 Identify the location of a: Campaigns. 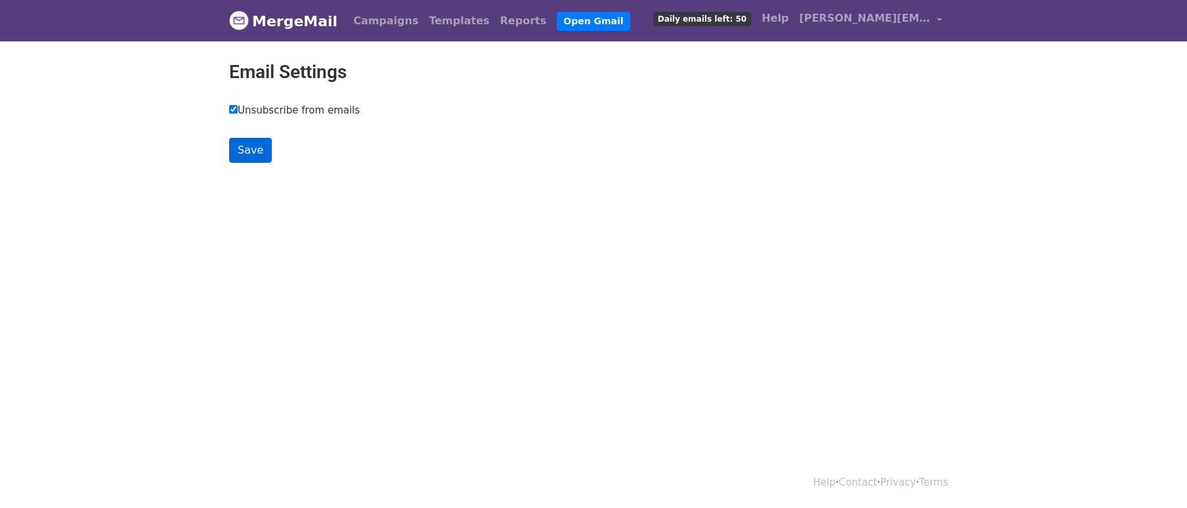
(385, 21).